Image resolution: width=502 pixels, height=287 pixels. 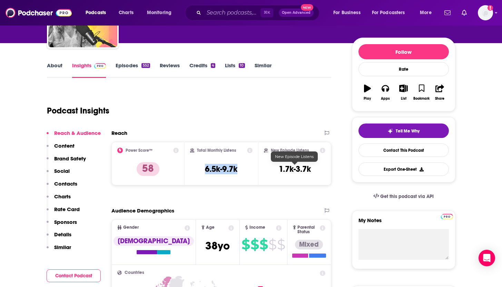 I want to click on img: Podchaser - Follow, Share and Rate Podcasts, so click(x=39, y=13).